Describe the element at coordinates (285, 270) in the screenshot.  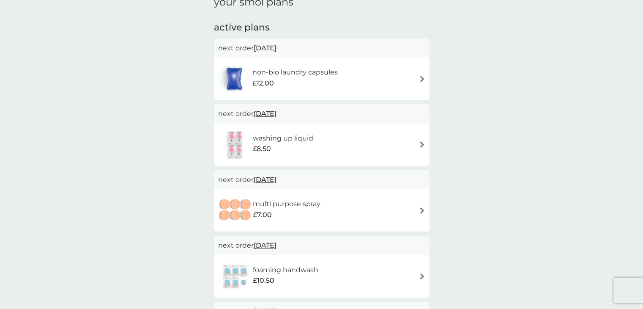
I see `h6: foaming handwash` at that location.